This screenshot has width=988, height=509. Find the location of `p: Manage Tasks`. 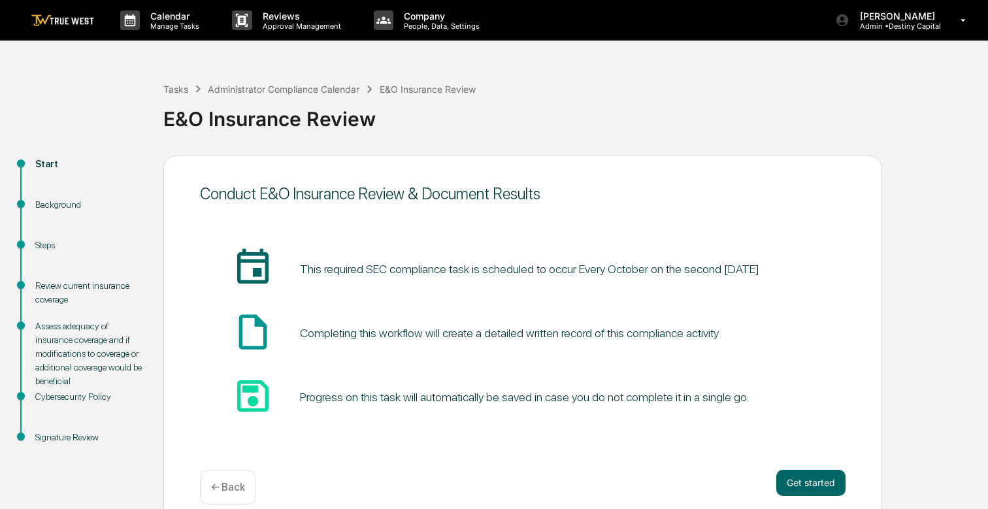

p: Manage Tasks is located at coordinates (173, 26).